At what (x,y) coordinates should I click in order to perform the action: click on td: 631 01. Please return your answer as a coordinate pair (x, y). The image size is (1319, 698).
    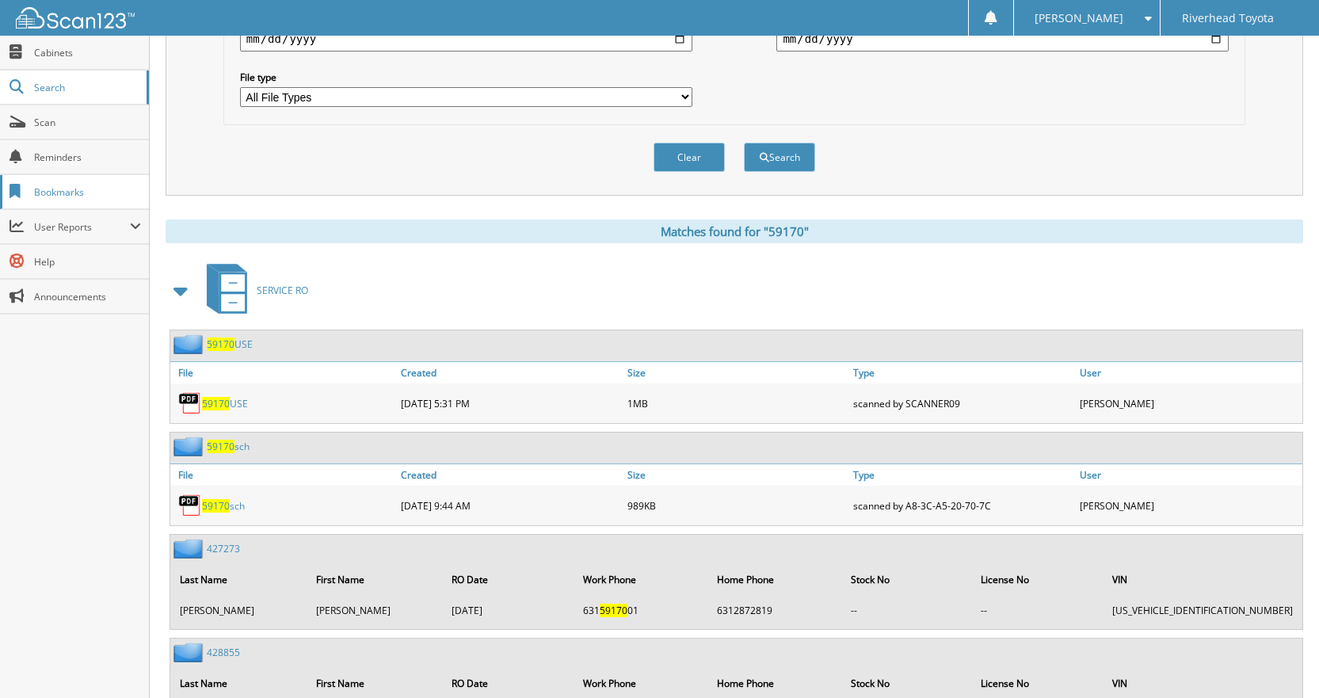
    Looking at the image, I should click on (641, 610).